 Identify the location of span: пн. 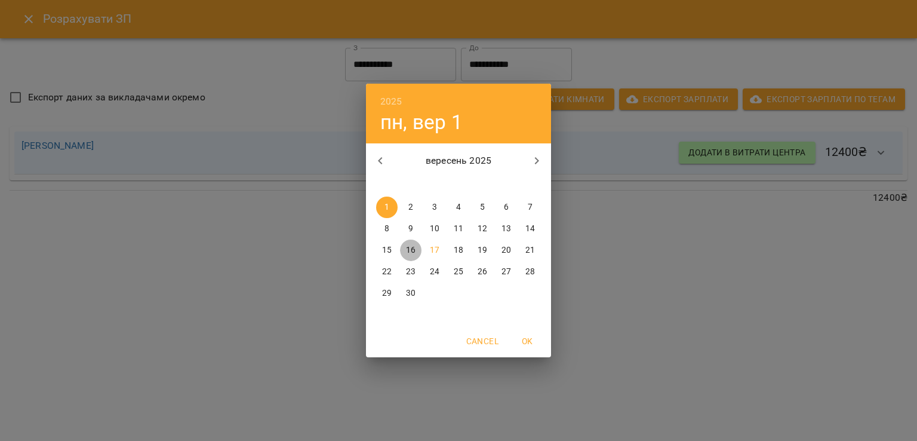
(387, 184).